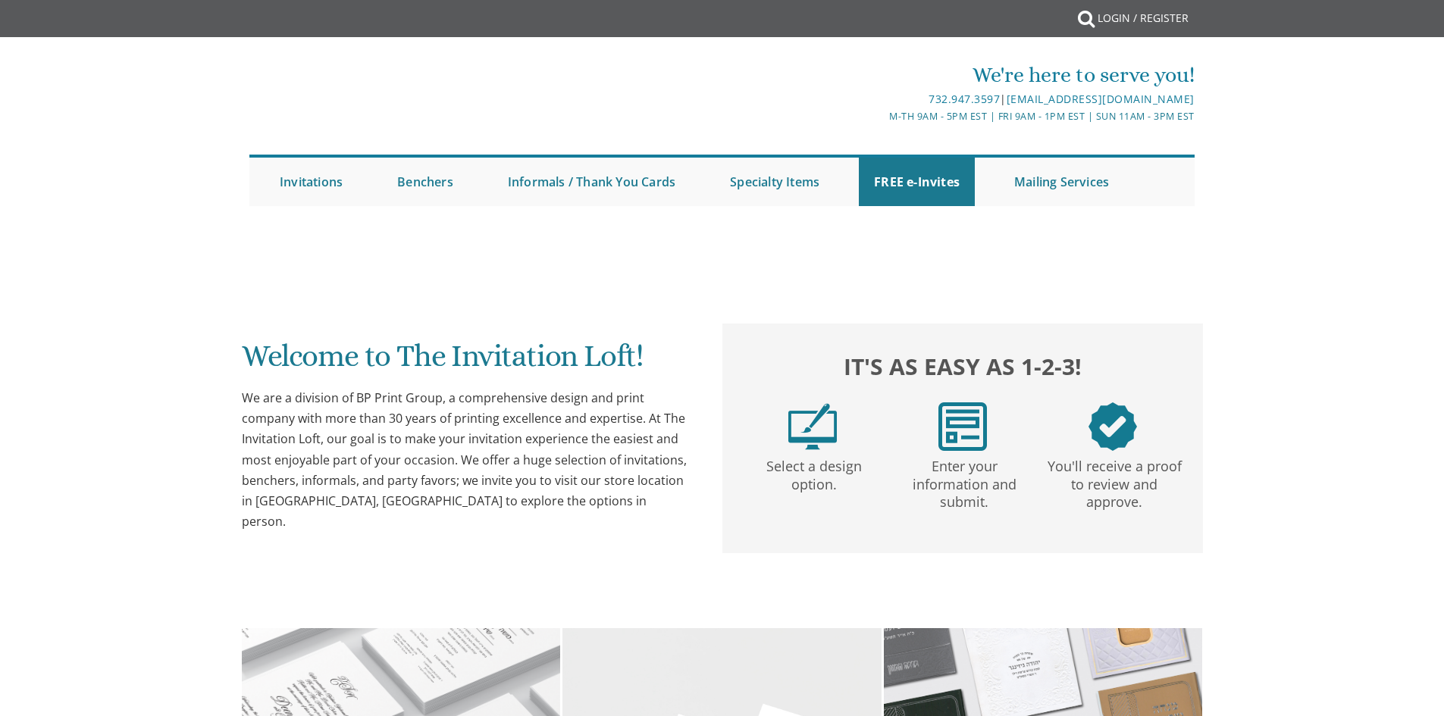  Describe the element at coordinates (425, 182) in the screenshot. I see `a: Benchers` at that location.